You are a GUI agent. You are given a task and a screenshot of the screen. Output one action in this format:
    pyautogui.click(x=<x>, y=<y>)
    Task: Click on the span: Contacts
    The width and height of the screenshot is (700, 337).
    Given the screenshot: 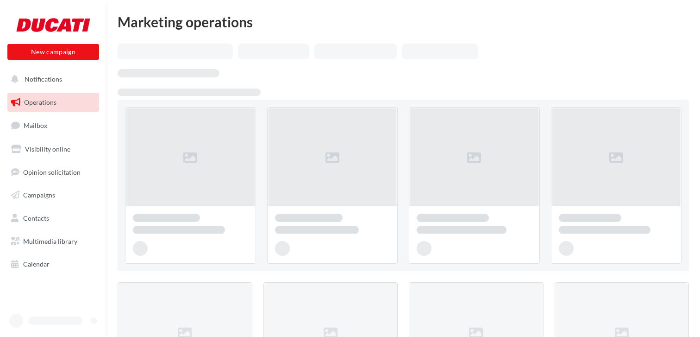 What is the action you would take?
    pyautogui.click(x=36, y=218)
    